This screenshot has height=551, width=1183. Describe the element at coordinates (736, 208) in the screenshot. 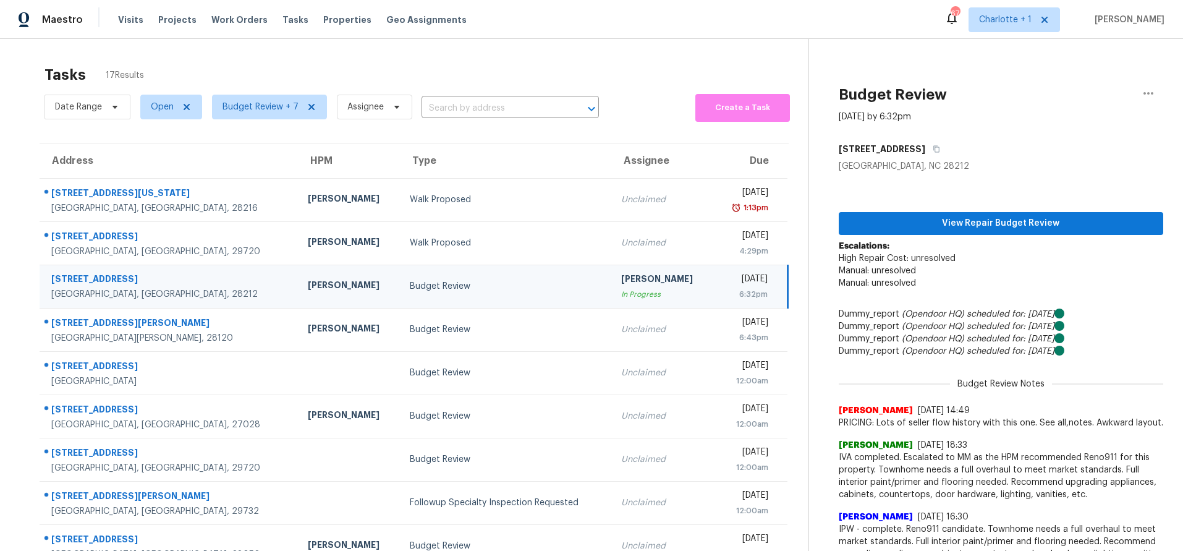

I see `img: Overdue Alarm Icon` at that location.